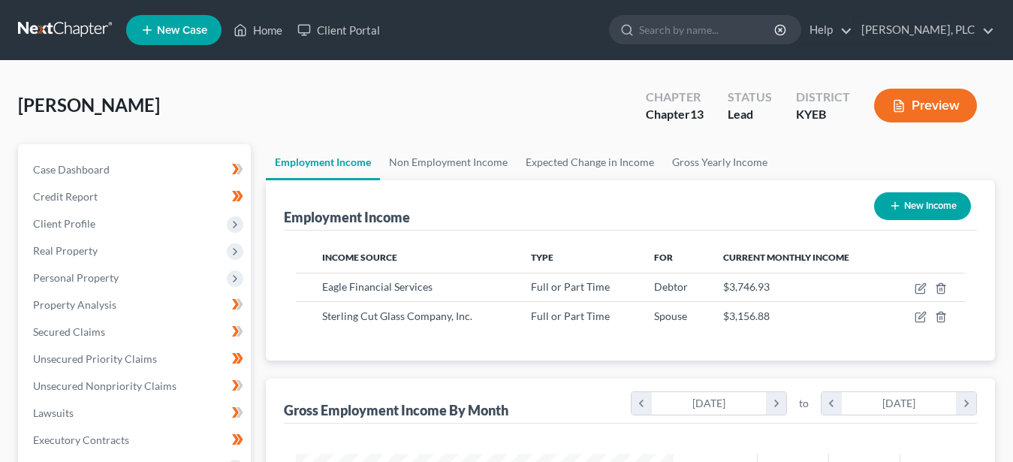 The width and height of the screenshot is (1013, 462). What do you see at coordinates (323, 162) in the screenshot?
I see `a: Employment Income` at bounding box center [323, 162].